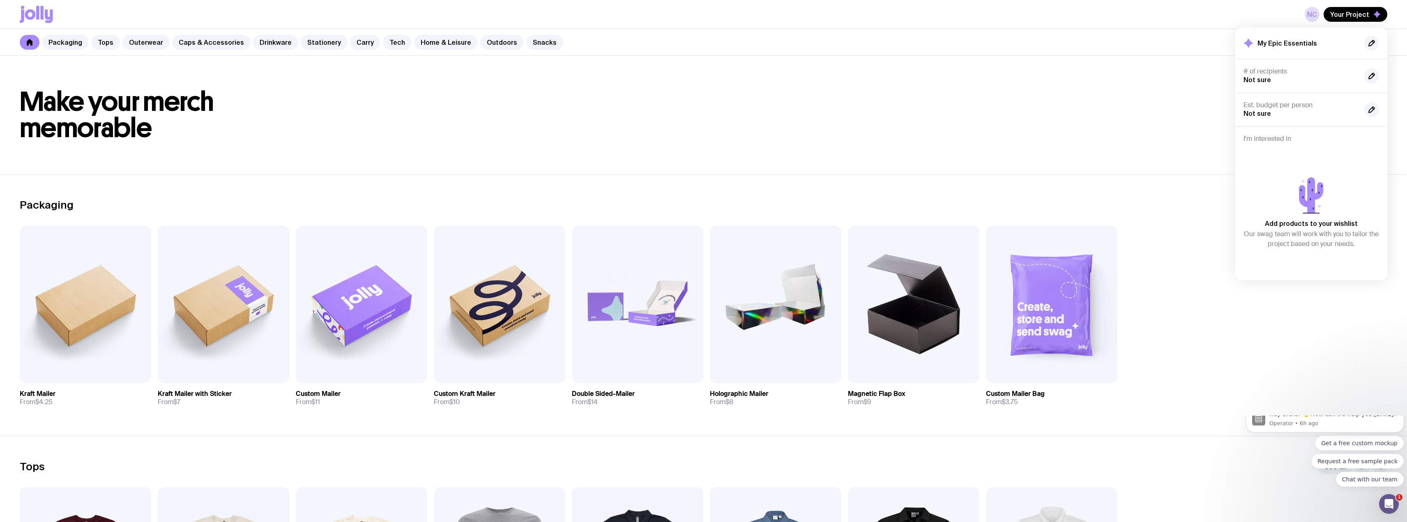  I want to click on button: Quick reply: Request a free sample pack, so click(115, 46).